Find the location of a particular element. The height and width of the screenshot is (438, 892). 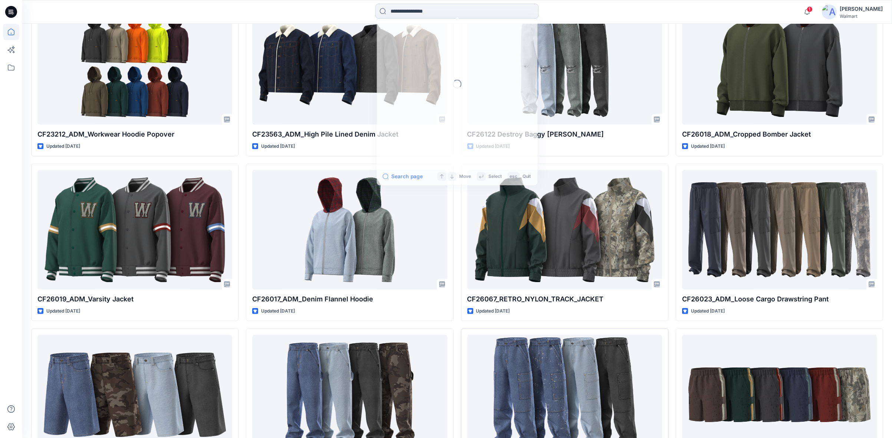

a: CF26017_ADM_Denim Flannel Hoodie is located at coordinates (349, 230).